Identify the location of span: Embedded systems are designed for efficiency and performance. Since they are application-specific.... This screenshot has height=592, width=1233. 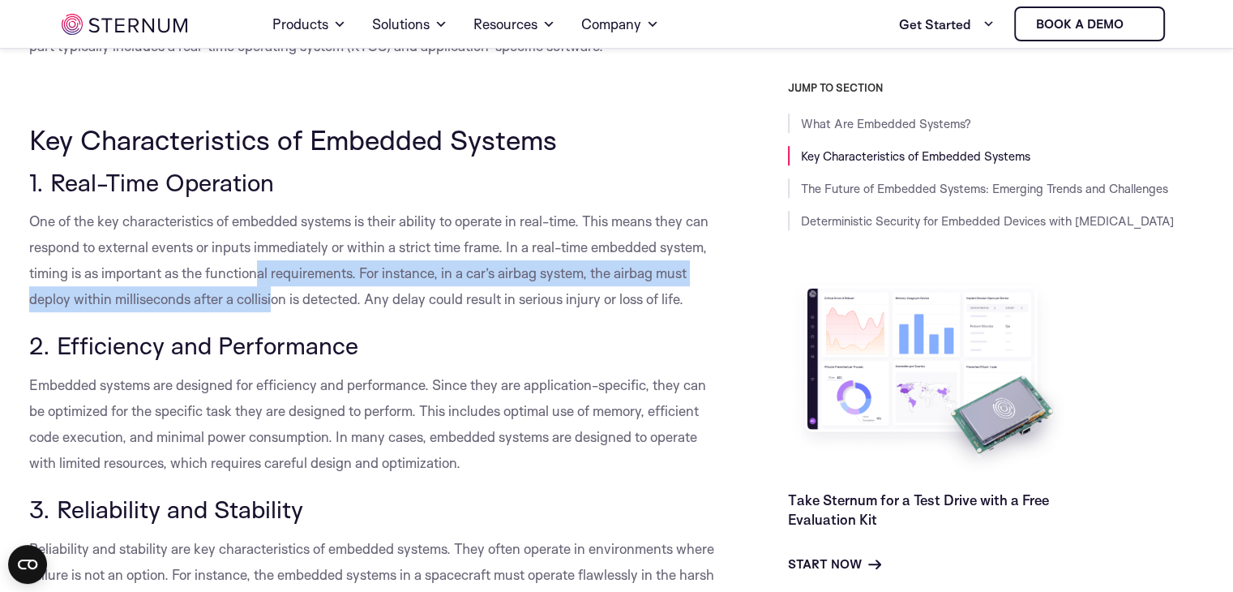
(367, 423).